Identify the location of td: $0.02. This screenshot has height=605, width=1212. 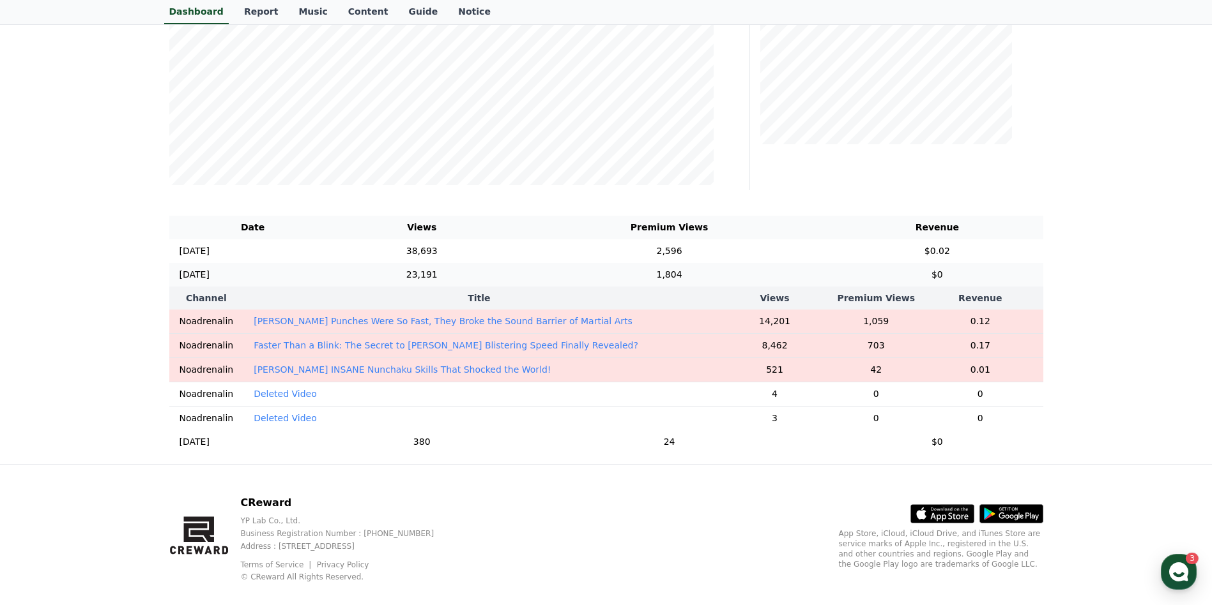
(936, 251).